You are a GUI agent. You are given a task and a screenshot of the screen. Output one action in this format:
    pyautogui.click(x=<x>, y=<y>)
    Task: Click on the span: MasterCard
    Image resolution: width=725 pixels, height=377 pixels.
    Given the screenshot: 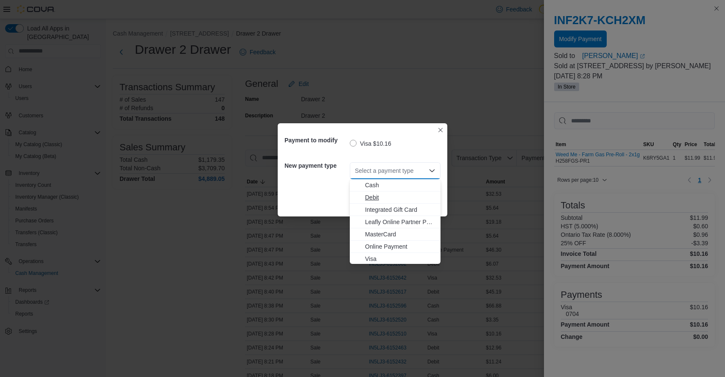 What is the action you would take?
    pyautogui.click(x=400, y=235)
    